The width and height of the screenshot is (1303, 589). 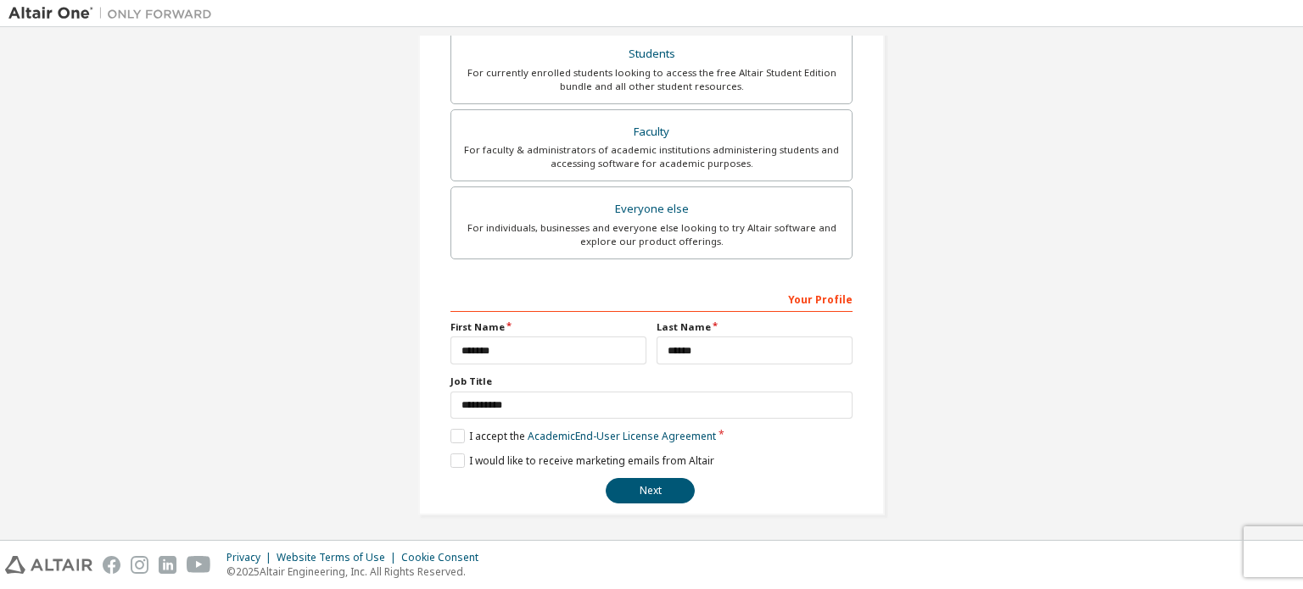 What do you see at coordinates (650, 491) in the screenshot?
I see `button: Next` at bounding box center [650, 491].